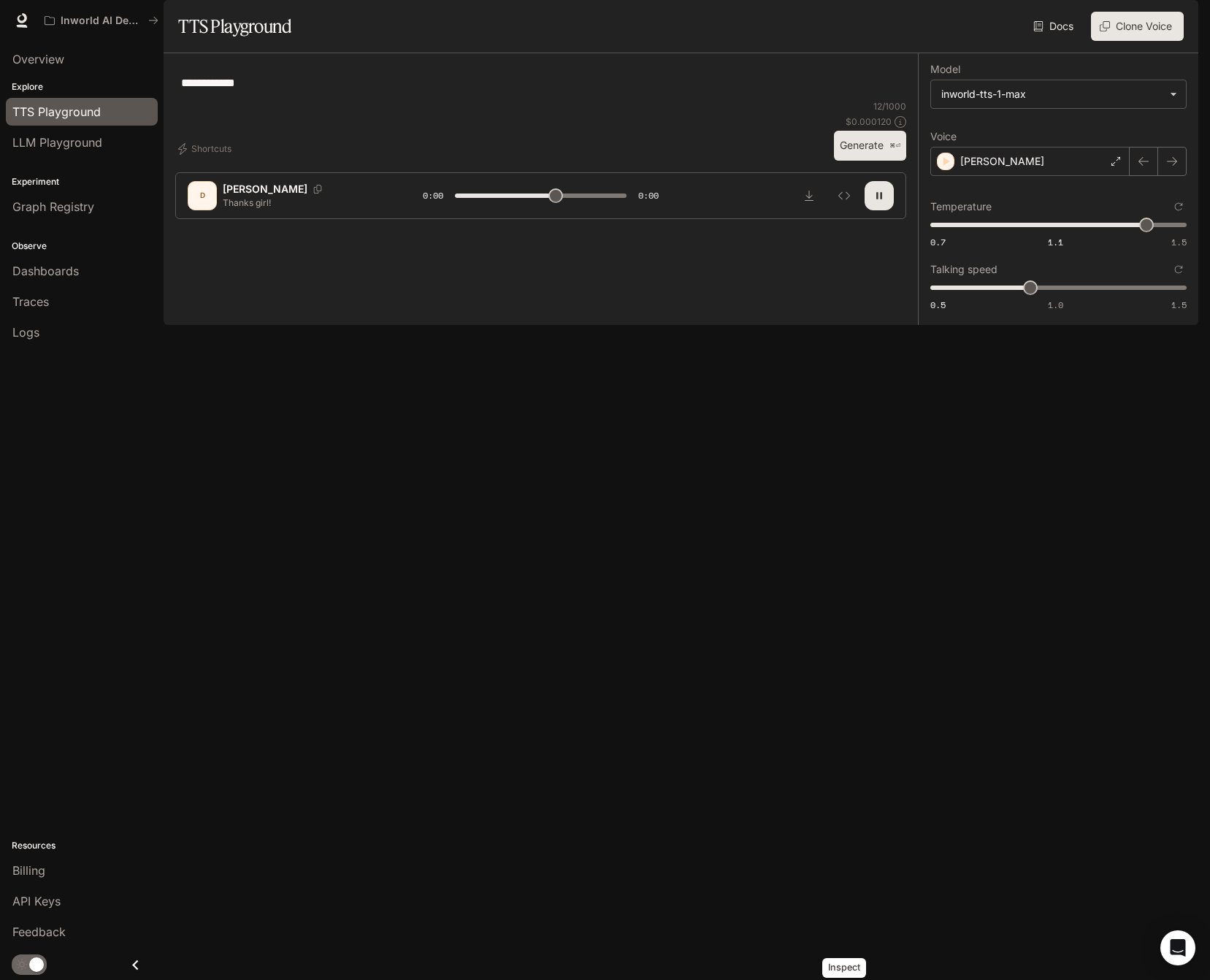  What do you see at coordinates (890, 106) in the screenshot?
I see `p: 12 / 1000` at bounding box center [890, 106].